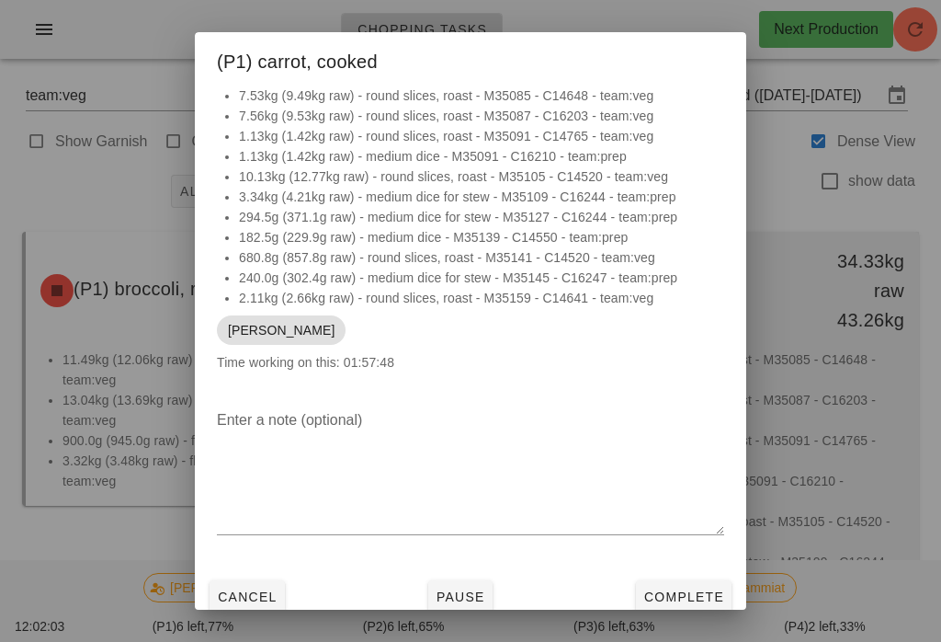 The width and height of the screenshot is (941, 642). I want to click on li: 10.13kg (12.77kg raw) - round slices, roast - M35105 - C14520 - team:veg, so click(482, 177).